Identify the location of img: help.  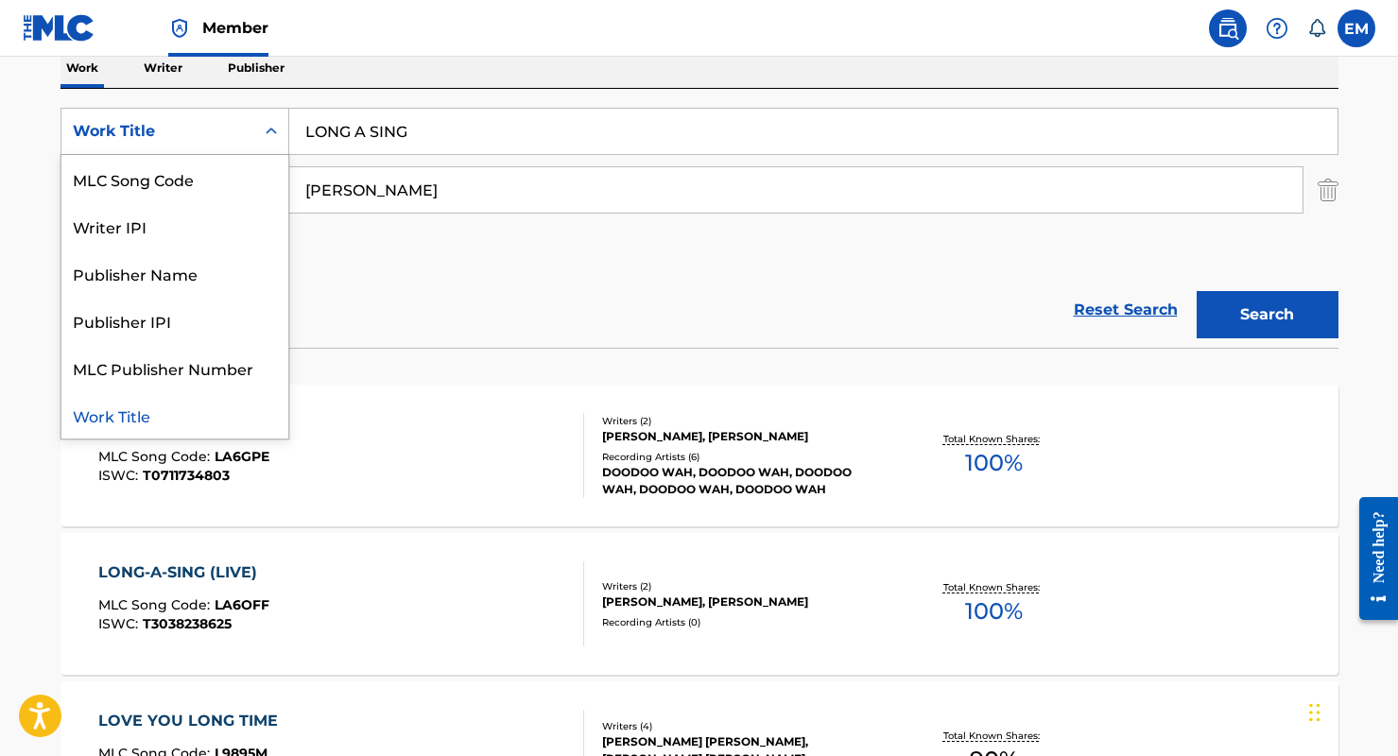
(1277, 28).